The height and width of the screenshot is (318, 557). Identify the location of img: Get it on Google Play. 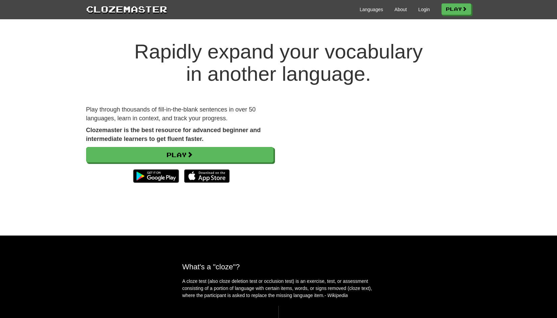
(156, 176).